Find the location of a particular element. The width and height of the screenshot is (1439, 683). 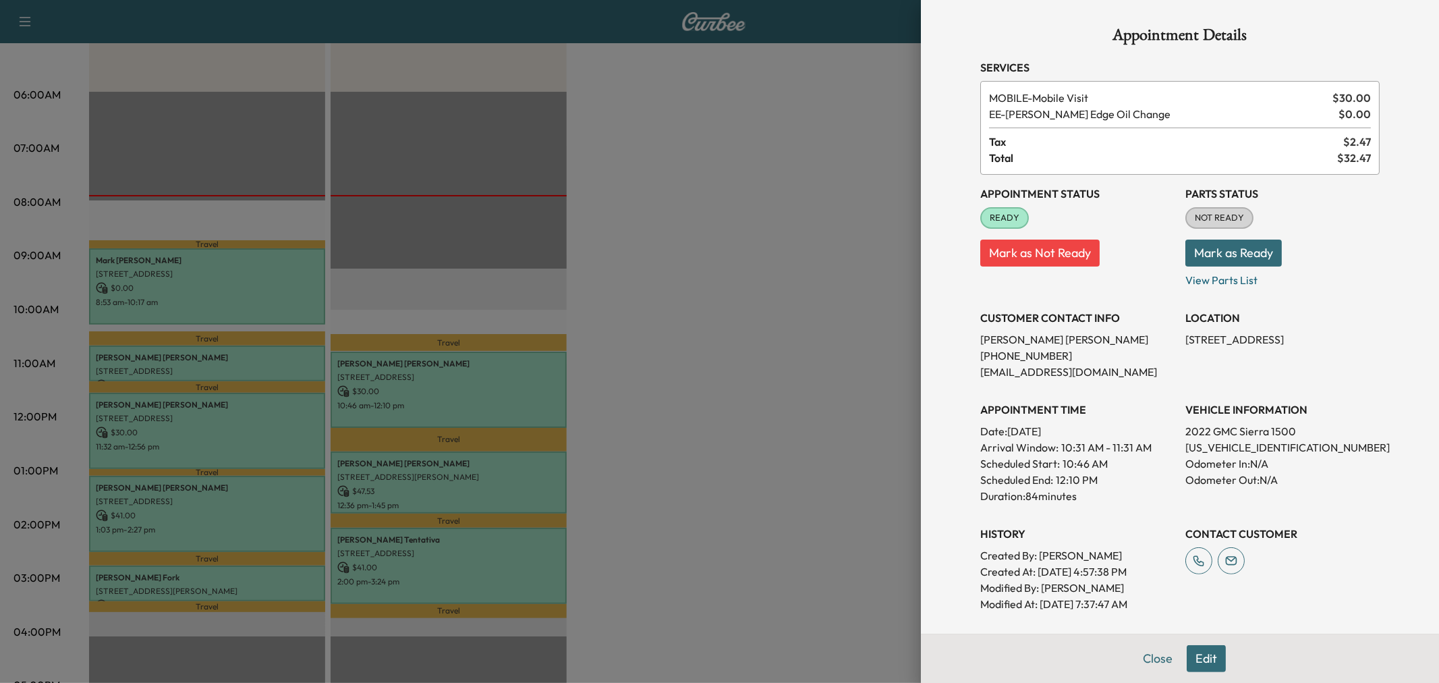

span: $ 30.00 is located at coordinates (1351, 98).